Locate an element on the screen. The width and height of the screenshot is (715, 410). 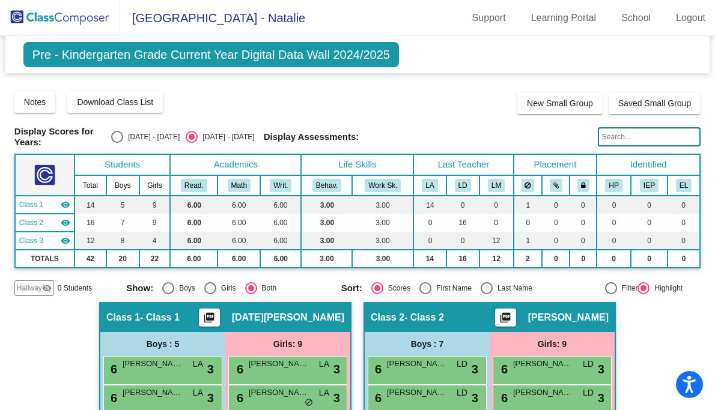
td: 7 is located at coordinates (123, 223).